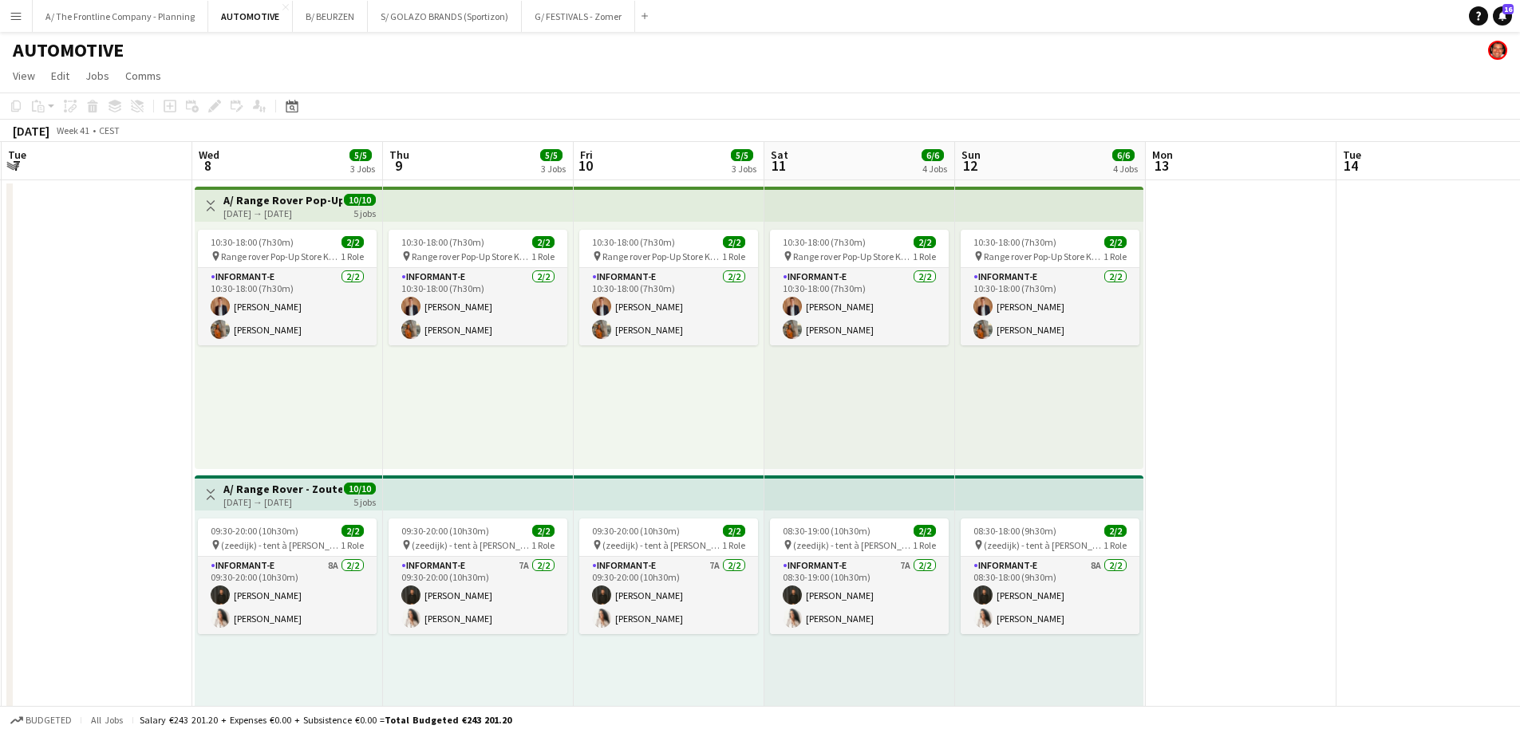 The width and height of the screenshot is (1520, 733). What do you see at coordinates (1508, 9) in the screenshot?
I see `span: 16` at bounding box center [1508, 9].